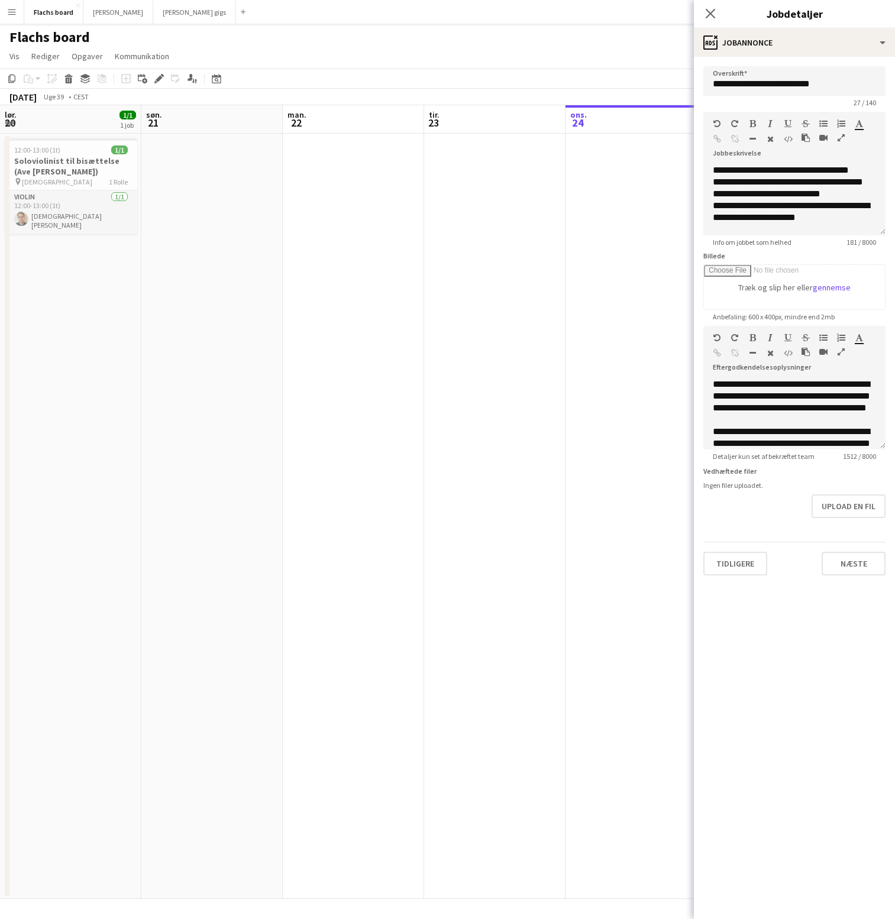  What do you see at coordinates (861, 242) in the screenshot?
I see `span: 181 / 8000` at bounding box center [861, 242].